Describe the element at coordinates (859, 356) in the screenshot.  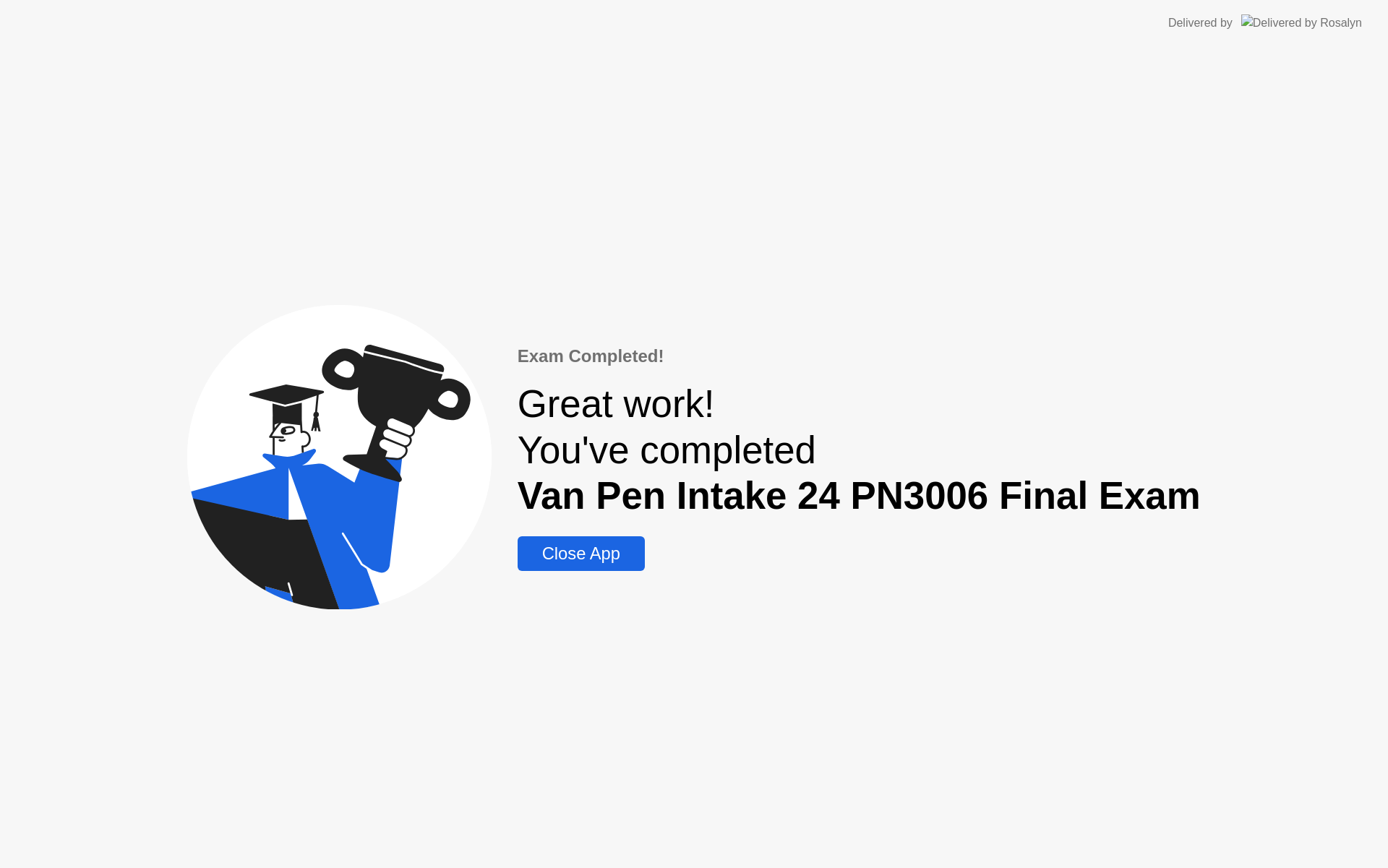
I see `div: Exam Completed!` at that location.